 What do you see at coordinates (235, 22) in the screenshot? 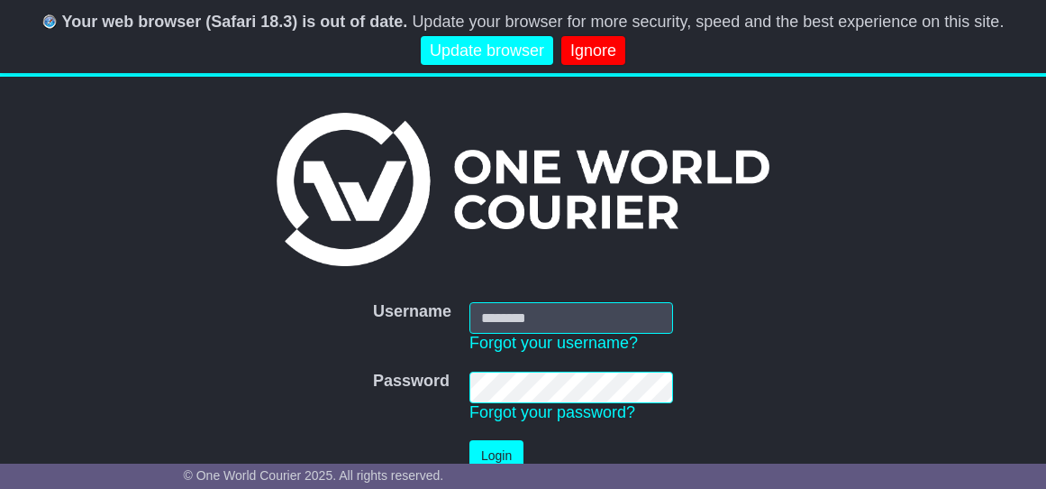
I see `b: Your web browser (Safari 18.3) is out of date.` at bounding box center [235, 22].